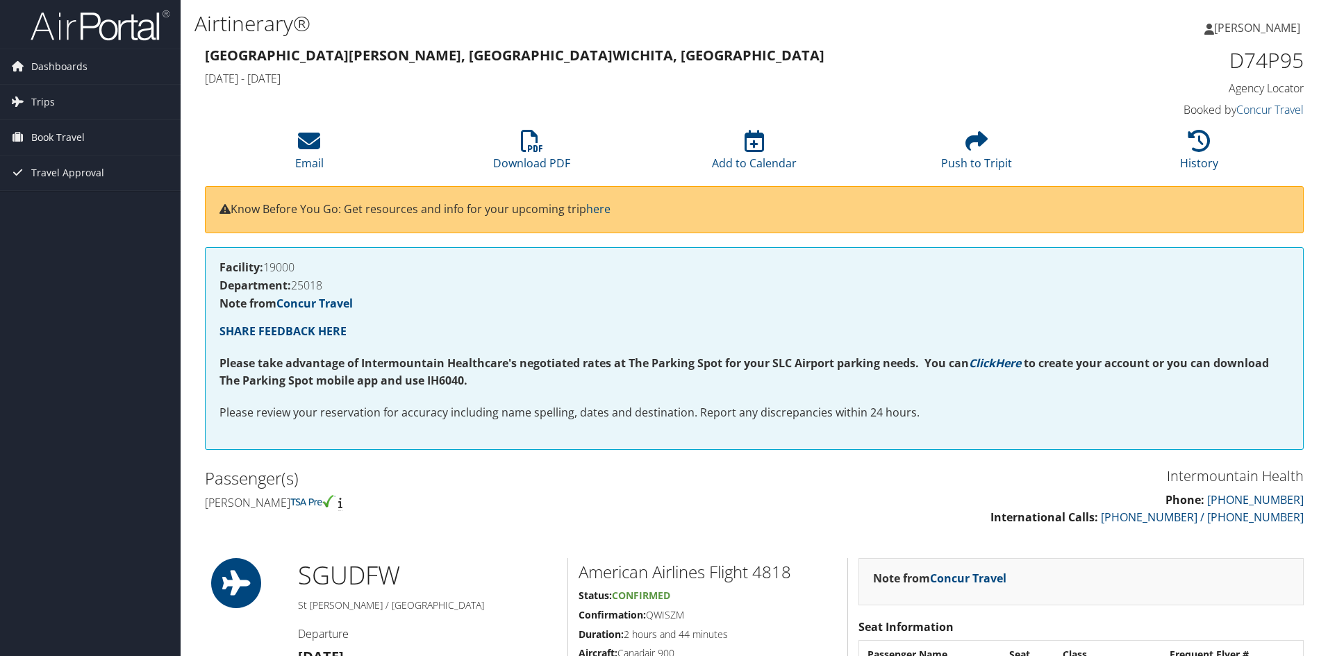 This screenshot has width=1328, height=656. What do you see at coordinates (59, 67) in the screenshot?
I see `span: Dashboards` at bounding box center [59, 67].